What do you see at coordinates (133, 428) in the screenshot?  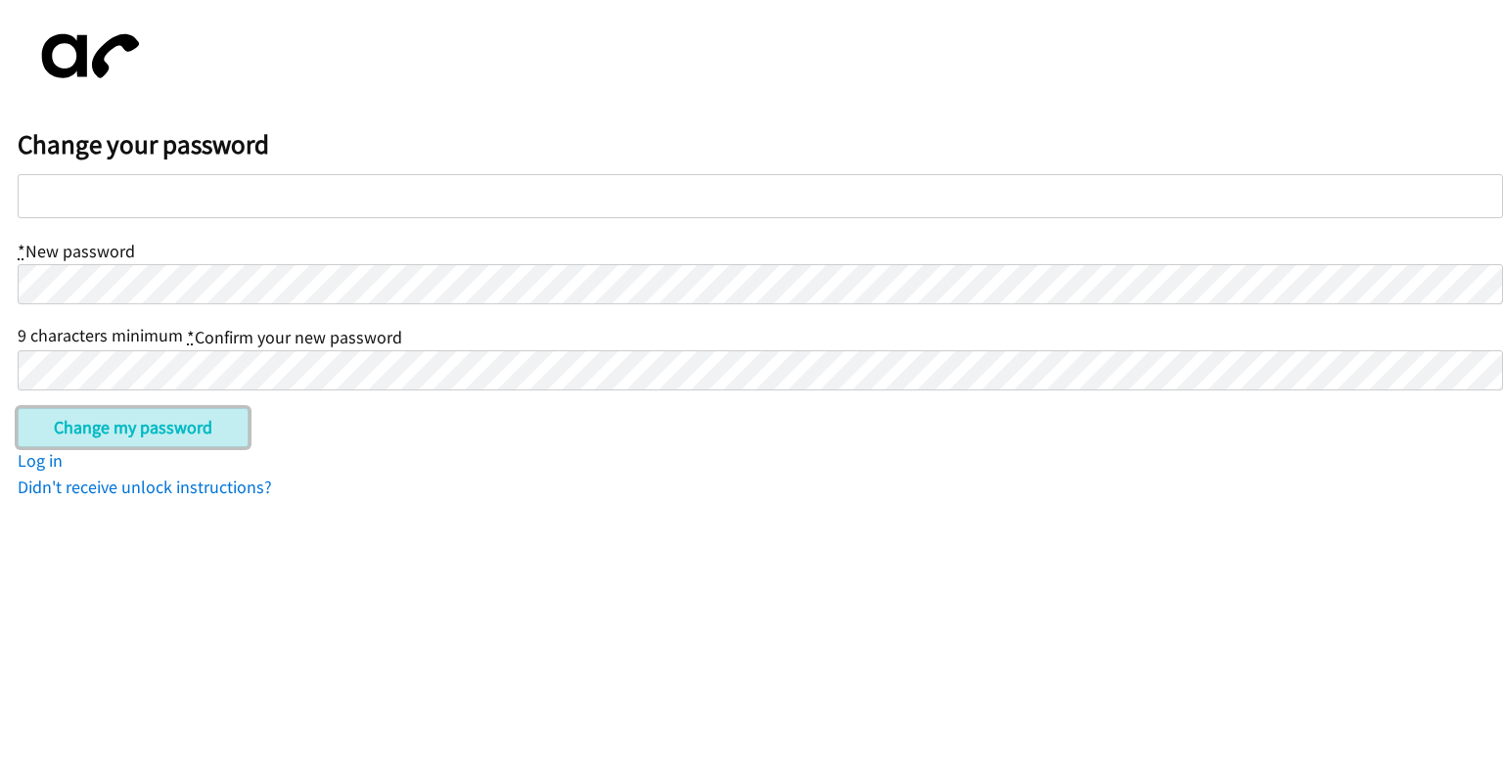 I see `input: Change my password` at bounding box center [133, 428].